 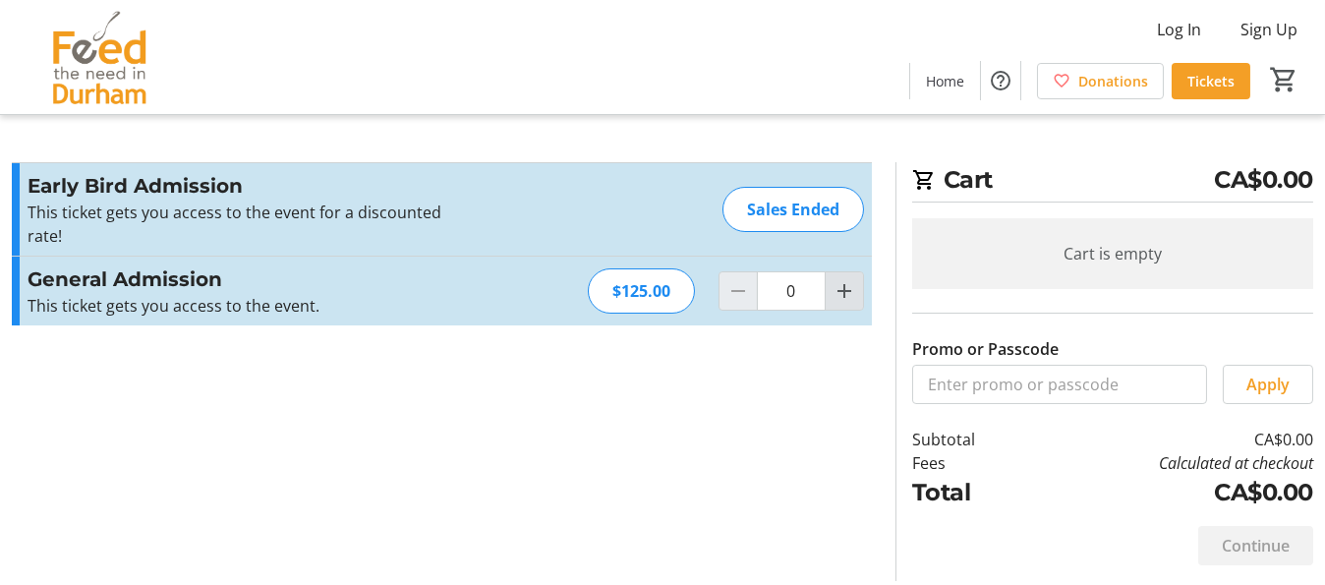 I want to click on span: Home, so click(x=945, y=81).